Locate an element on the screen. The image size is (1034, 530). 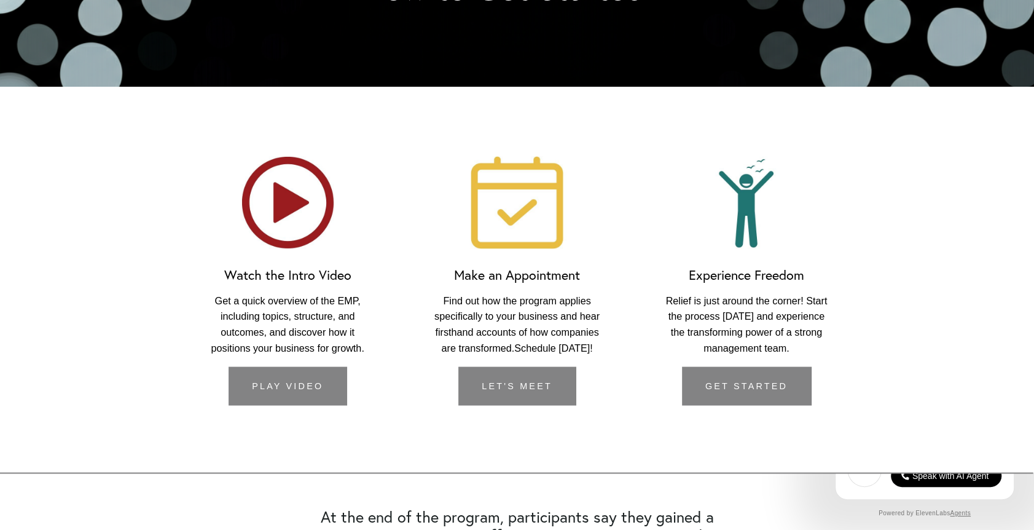
a: let's meet is located at coordinates (517, 385).